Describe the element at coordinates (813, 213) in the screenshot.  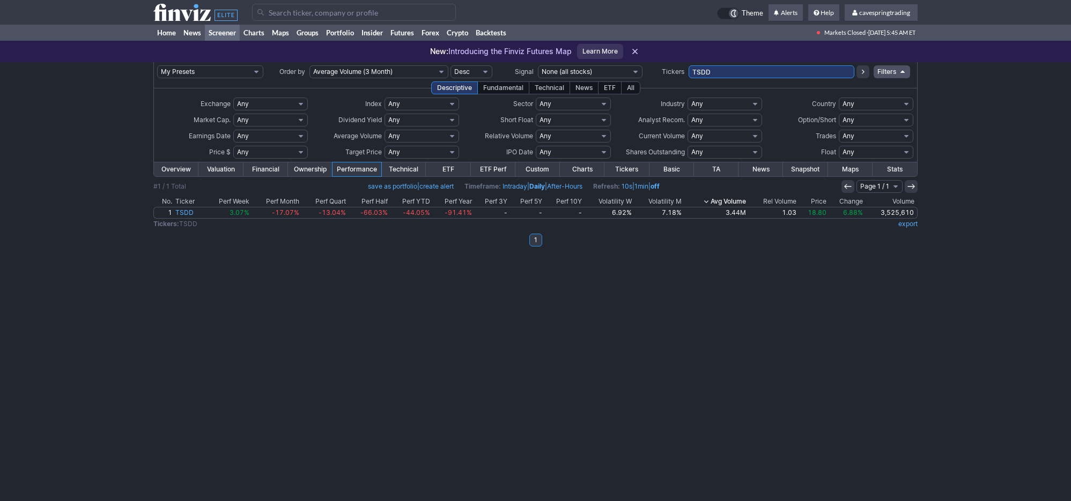
I see `a: 18.80` at that location.